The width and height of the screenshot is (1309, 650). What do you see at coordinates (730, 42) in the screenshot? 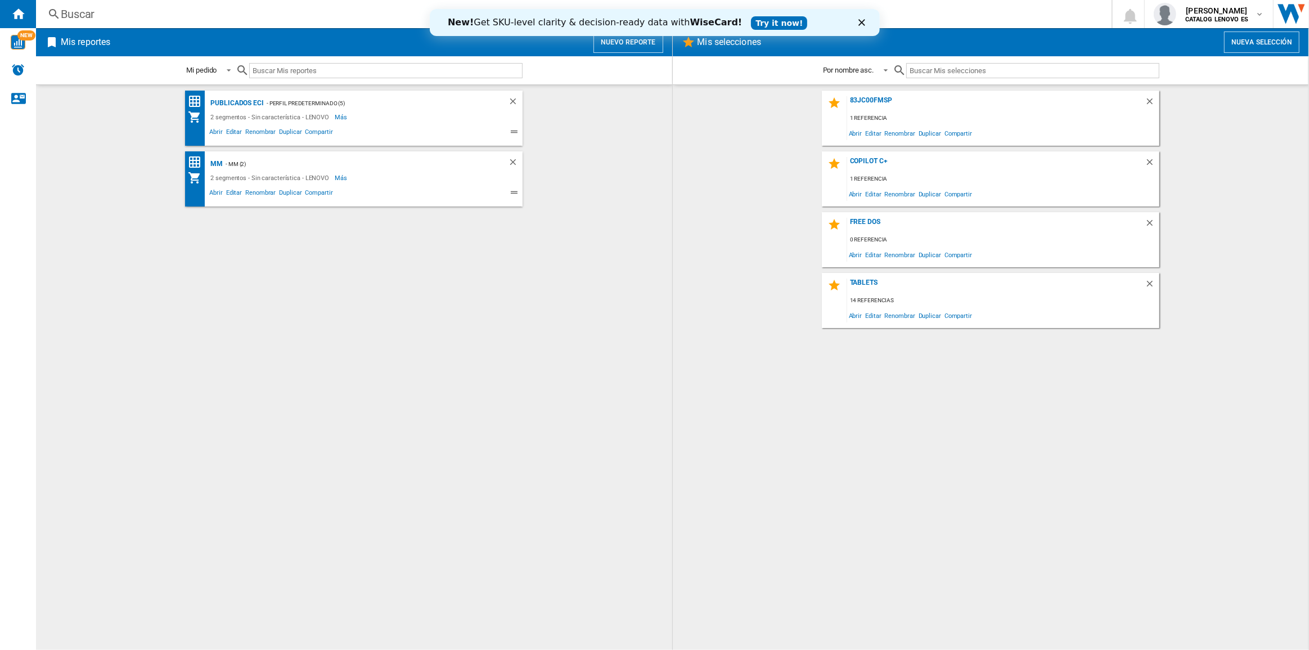
I see `h2: Mis selecciones` at bounding box center [730, 42].